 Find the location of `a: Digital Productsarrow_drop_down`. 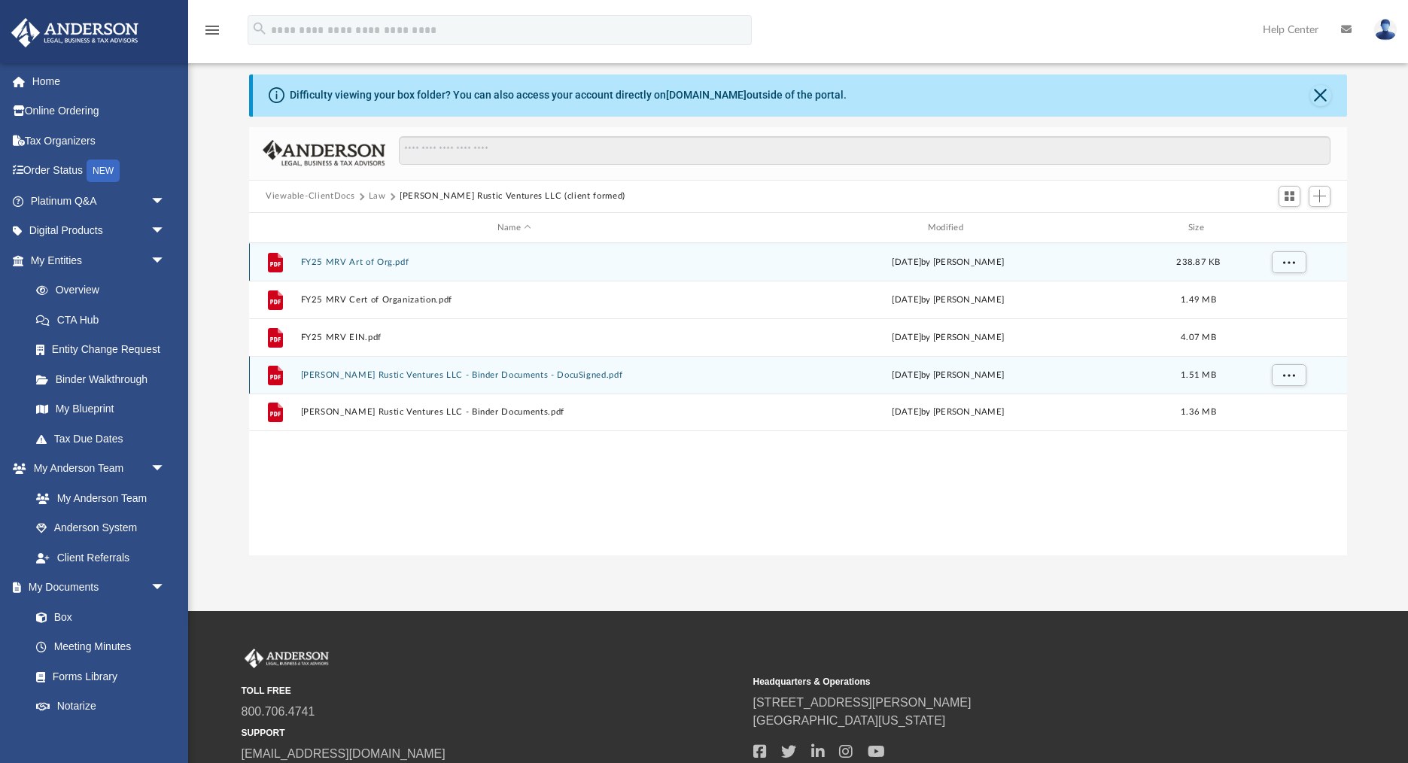

a: Digital Productsarrow_drop_down is located at coordinates (99, 231).